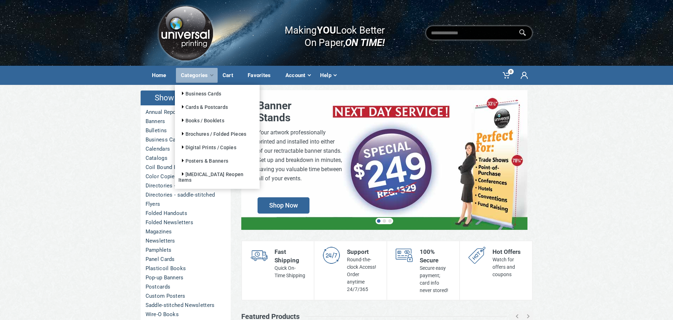  What do you see at coordinates (185, 204) in the screenshot?
I see `a: Flyers` at bounding box center [185, 204].